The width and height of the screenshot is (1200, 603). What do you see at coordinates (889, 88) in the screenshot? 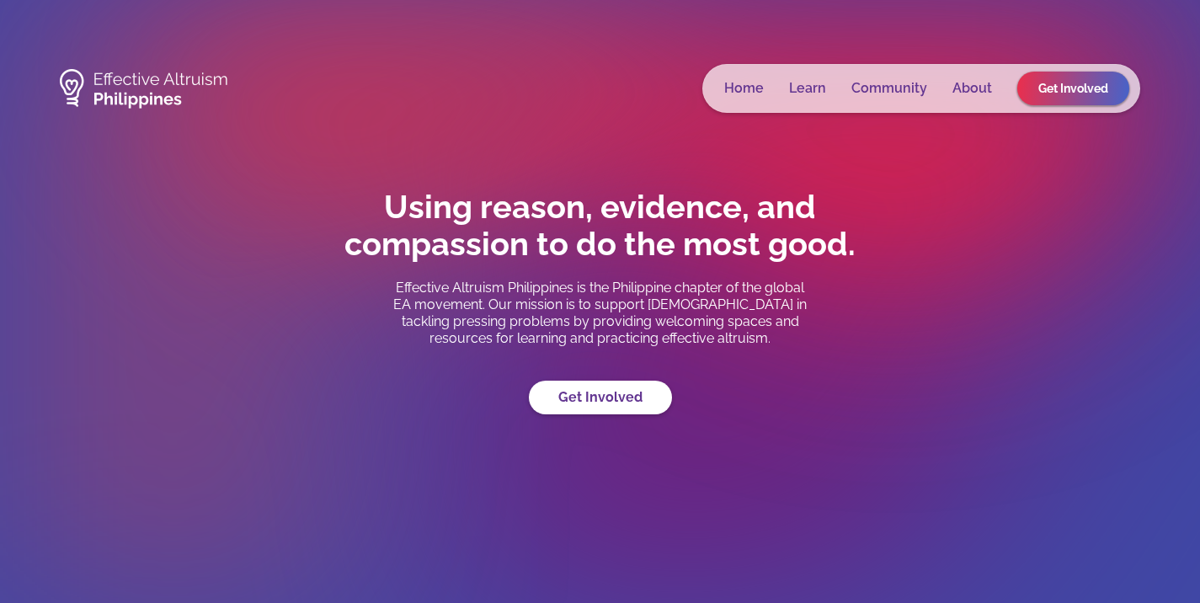
I see `a: Community` at bounding box center [889, 88].